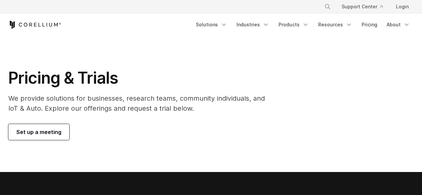 The width and height of the screenshot is (422, 195). I want to click on span: Set up a meeting, so click(39, 132).